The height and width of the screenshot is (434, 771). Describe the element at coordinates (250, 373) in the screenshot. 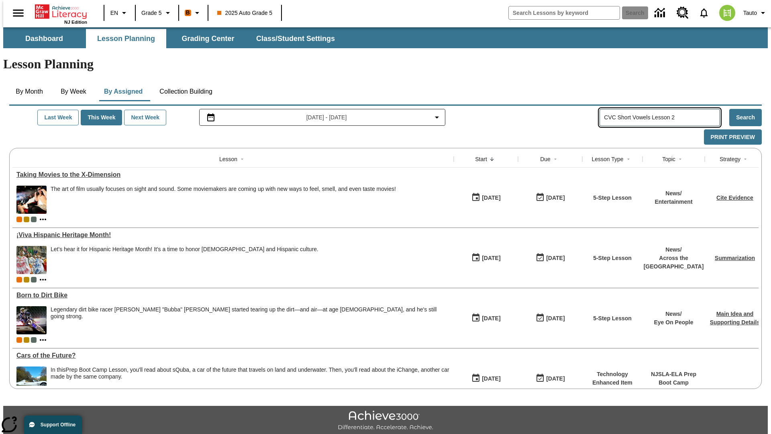

I see `testabrev: Prep Boot Camp Lesson, you'll read about sQuba, a car of the future that travels on land and unde...` at that location.